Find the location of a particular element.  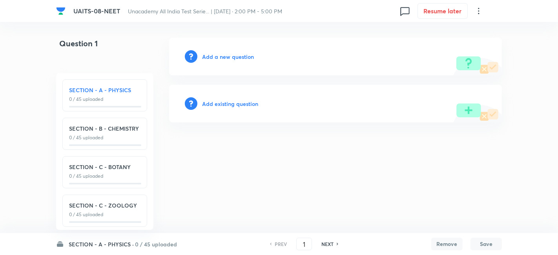

a: Company Logo is located at coordinates (62, 11).